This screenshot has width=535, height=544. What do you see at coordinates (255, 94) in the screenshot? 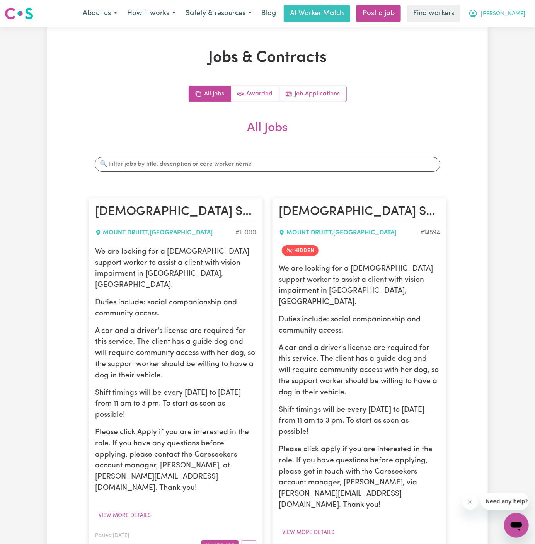
I see `a: Active jobs` at bounding box center [255, 94].